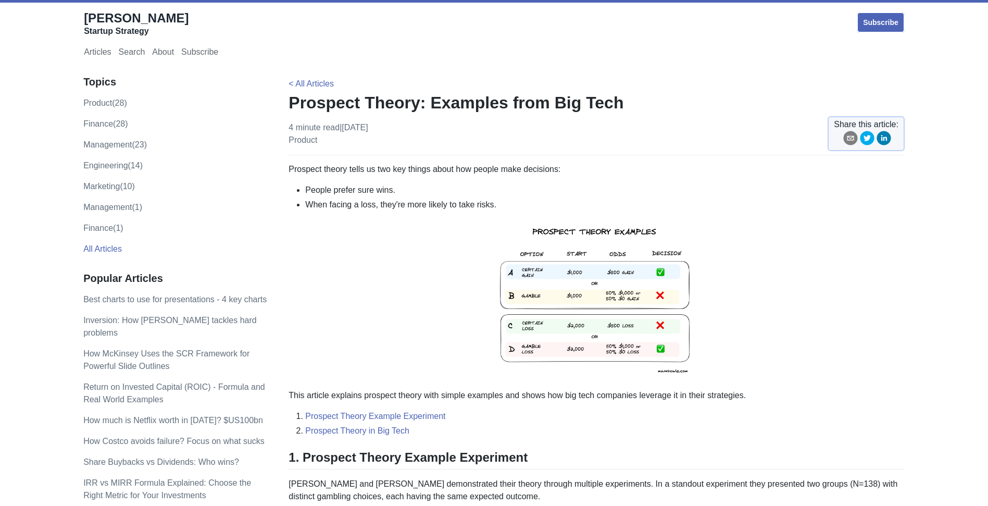 The height and width of the screenshot is (506, 988). I want to click on img: prospect_theory_examples, so click(596, 300).